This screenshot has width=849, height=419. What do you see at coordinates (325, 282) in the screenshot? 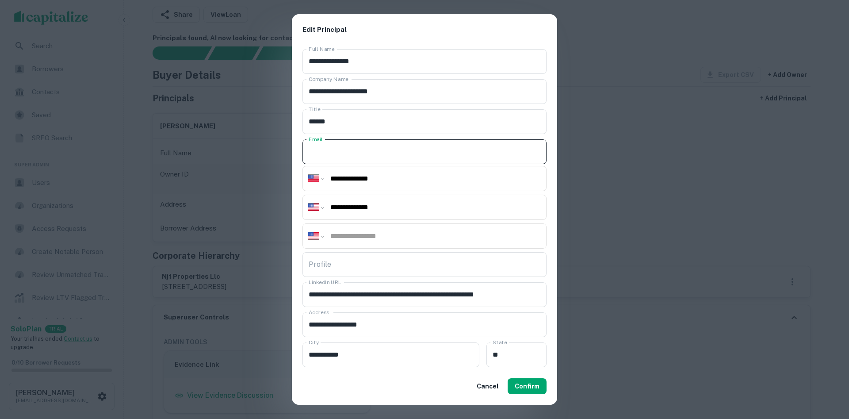
I see `label: LinkedIn URL` at bounding box center [325, 282].